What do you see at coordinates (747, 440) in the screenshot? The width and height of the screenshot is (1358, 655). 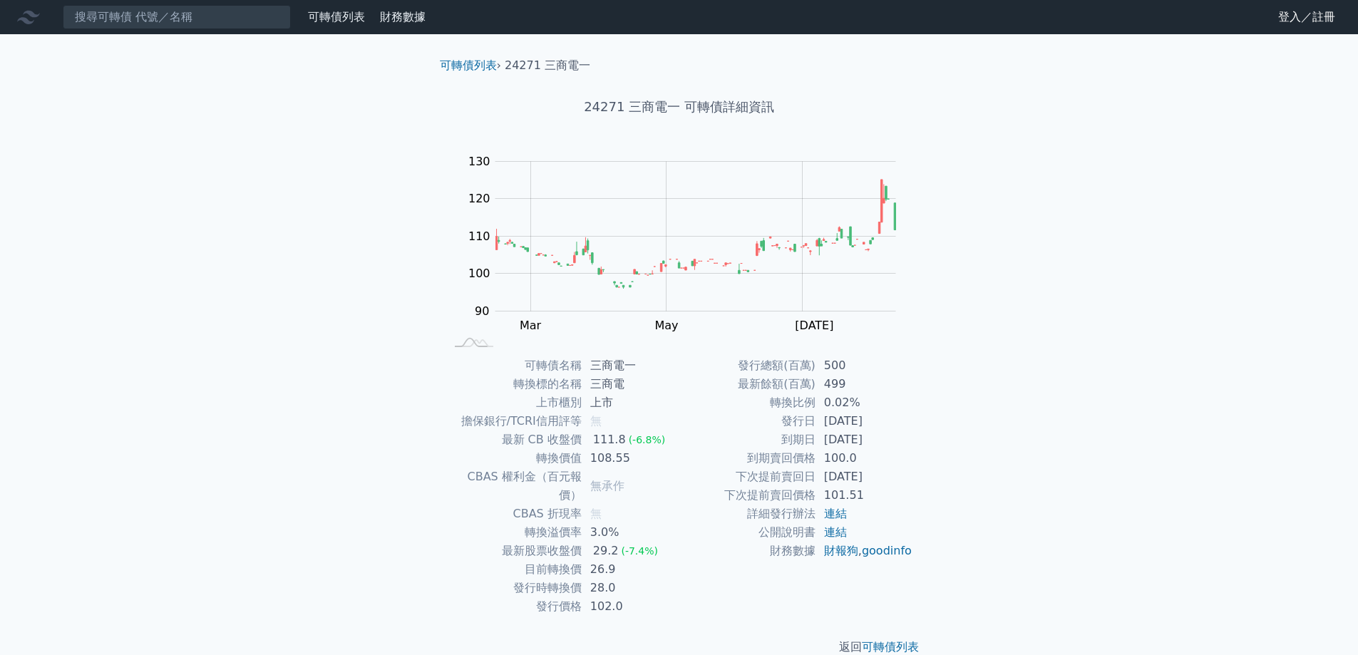 I see `td: 到期日` at bounding box center [747, 440].